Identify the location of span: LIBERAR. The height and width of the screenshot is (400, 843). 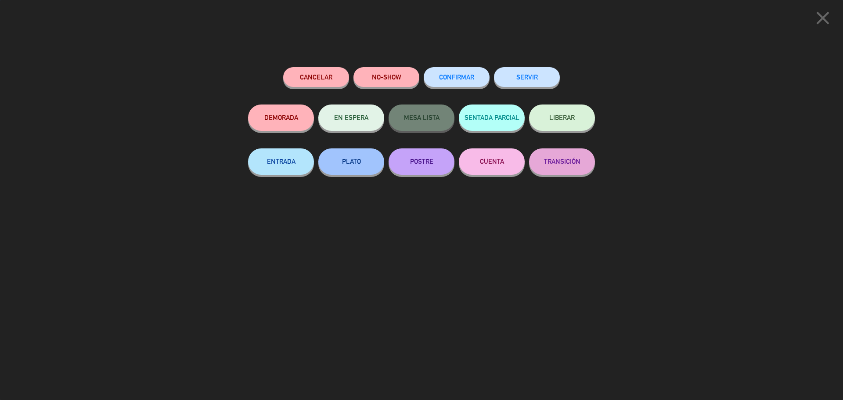
(562, 117).